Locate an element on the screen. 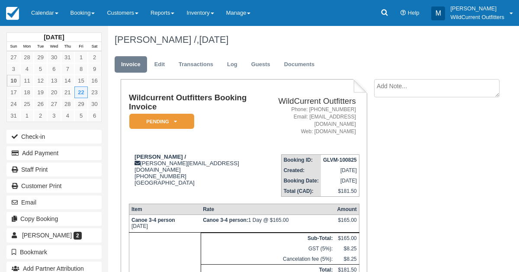  a: 15 is located at coordinates (81, 80).